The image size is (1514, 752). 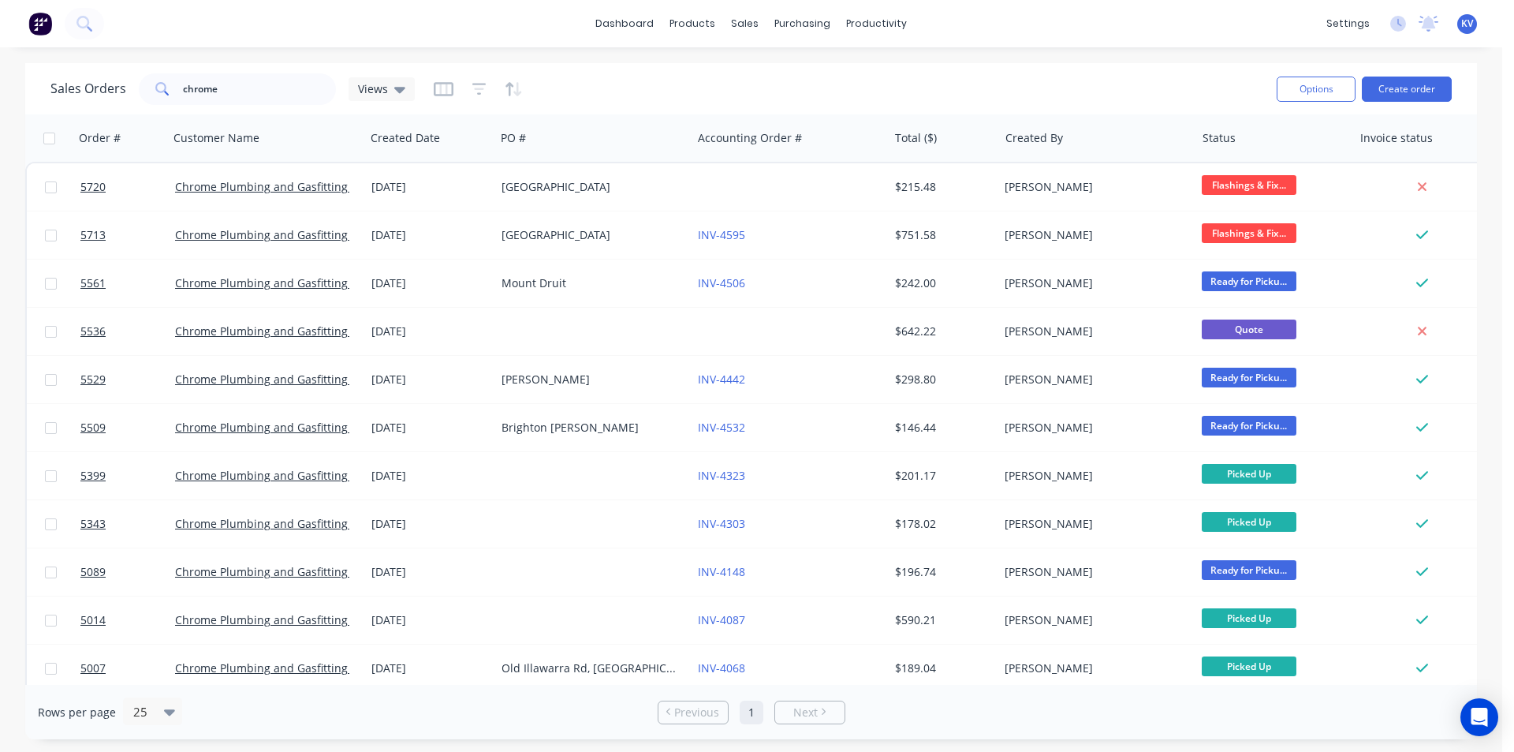 I want to click on div: $751.58, so click(x=941, y=235).